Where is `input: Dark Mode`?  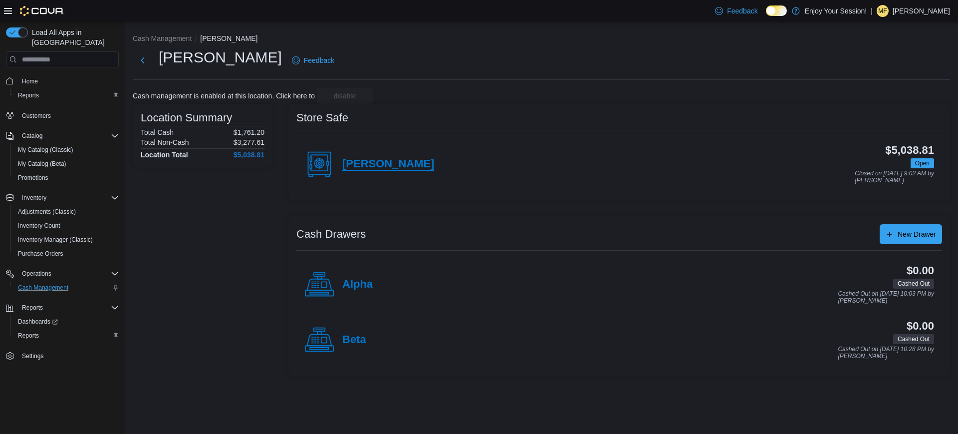 input: Dark Mode is located at coordinates (776, 10).